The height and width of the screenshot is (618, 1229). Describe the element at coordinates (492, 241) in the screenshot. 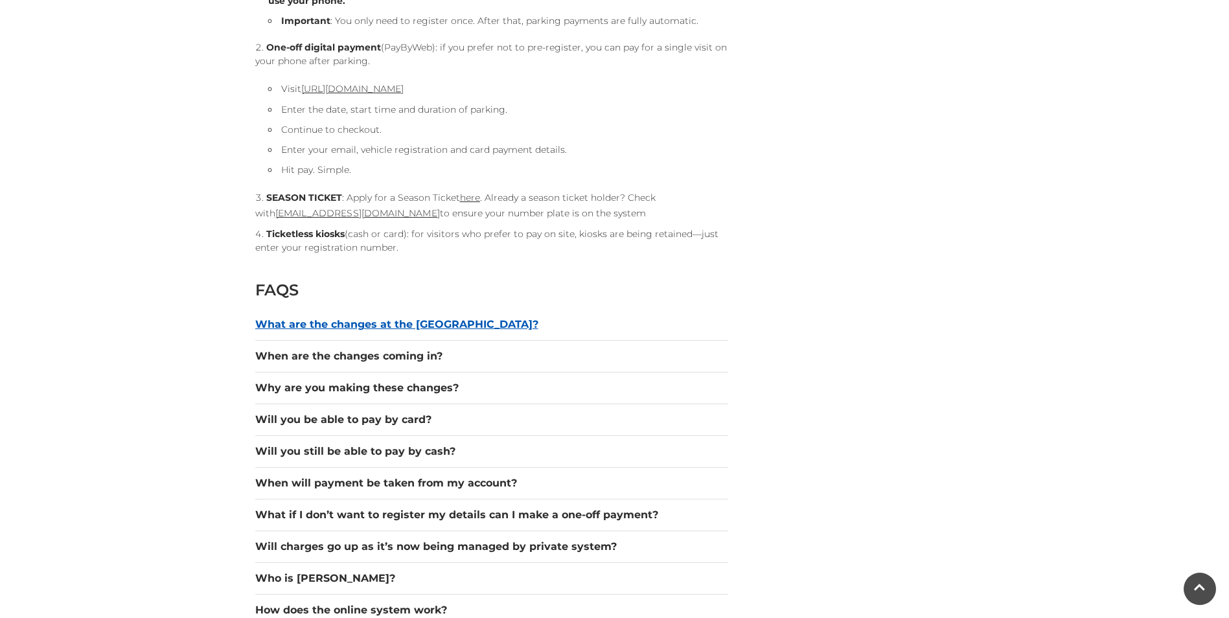

I see `li: (cash or card): for visitors who prefer to pay on site, kiosks are being retained—just enter your...` at that location.